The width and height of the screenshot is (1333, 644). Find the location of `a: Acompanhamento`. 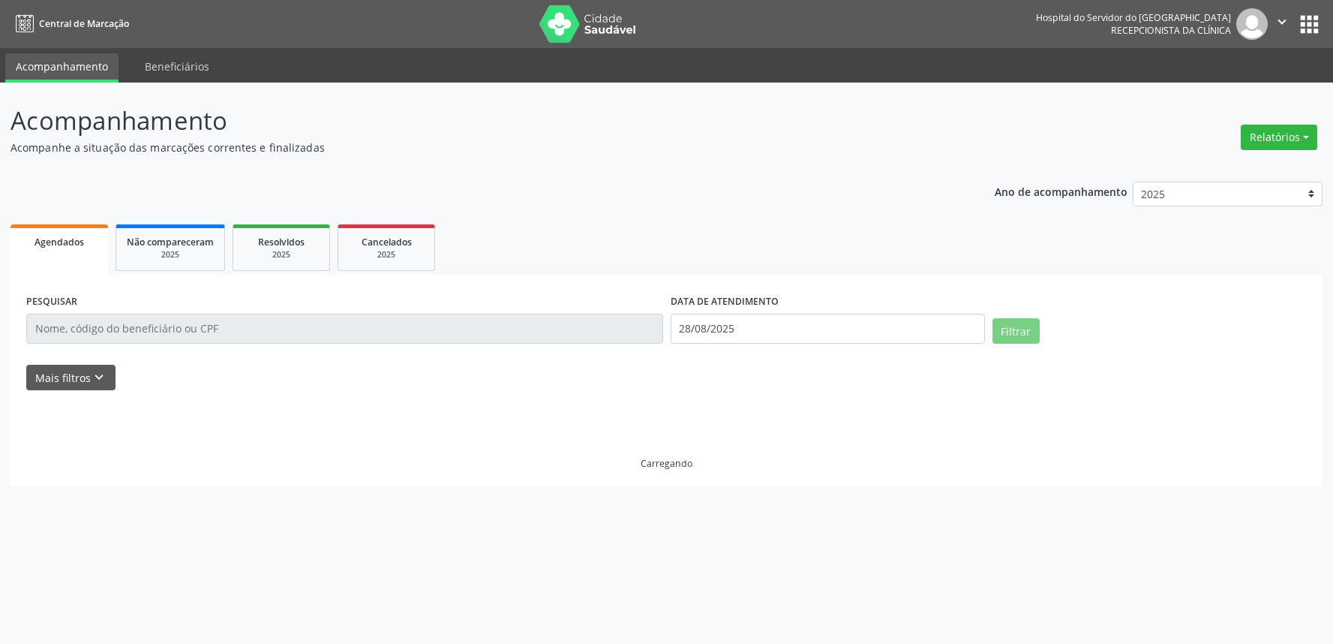

a: Acompanhamento is located at coordinates (62, 68).